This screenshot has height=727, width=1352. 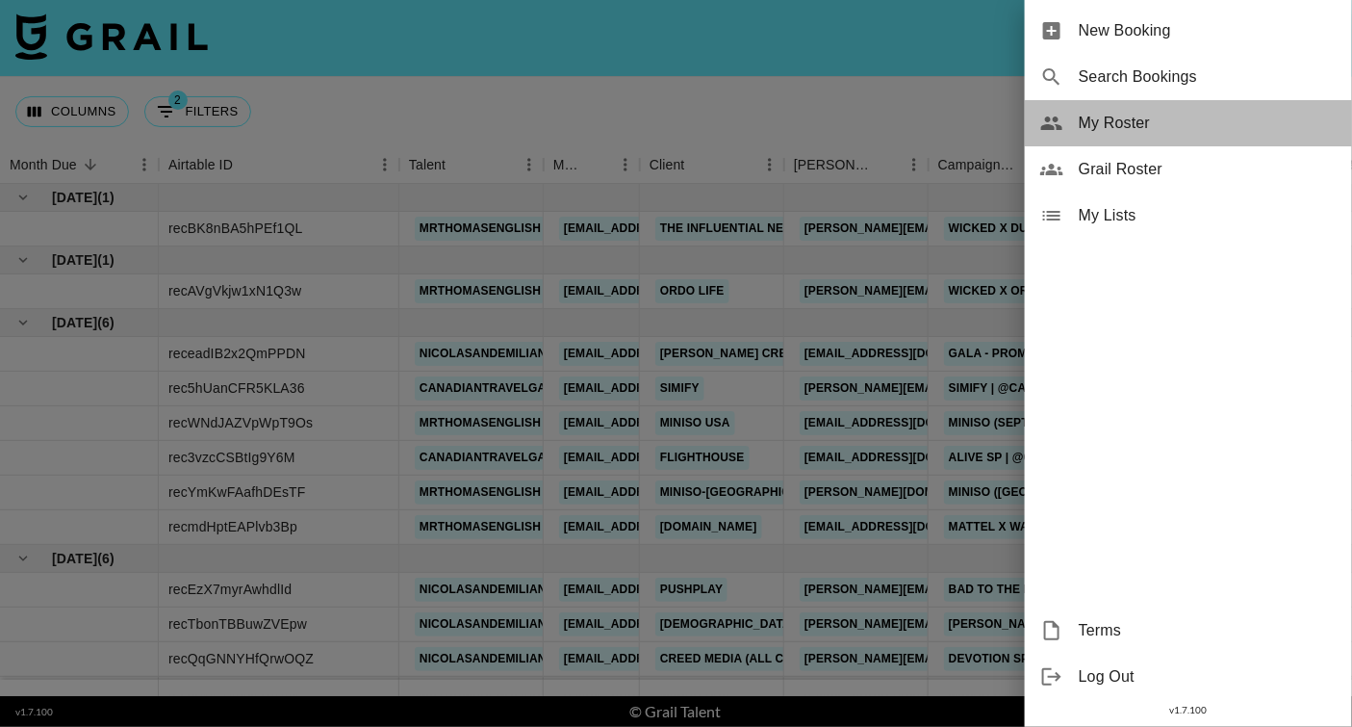 I want to click on span: My Lists, so click(x=1208, y=216).